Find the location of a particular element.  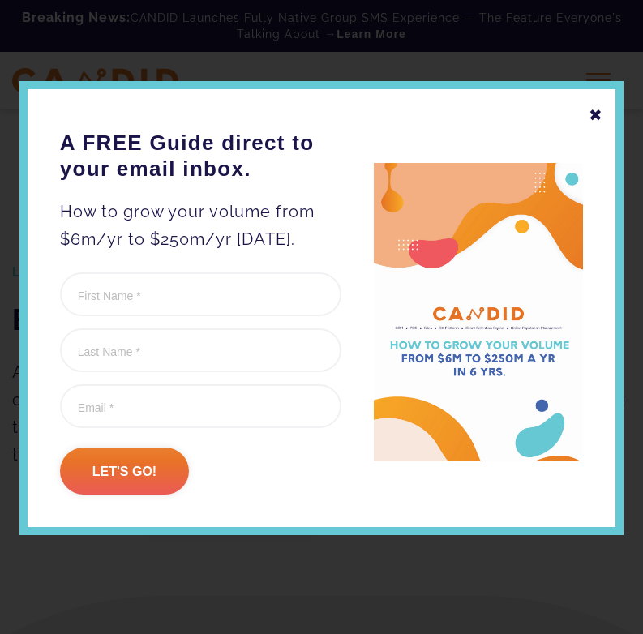

h3: A FREE Guide direct to your email inbox. is located at coordinates (200, 156).